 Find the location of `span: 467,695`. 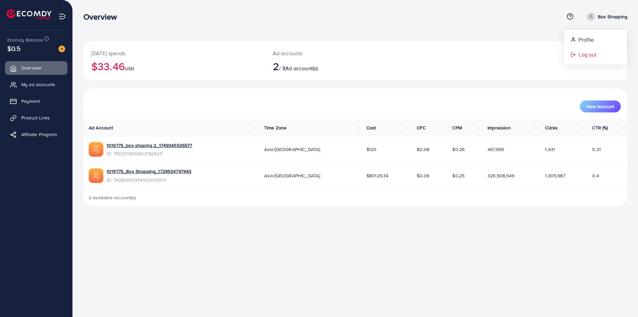

span: 467,695 is located at coordinates (496, 149).